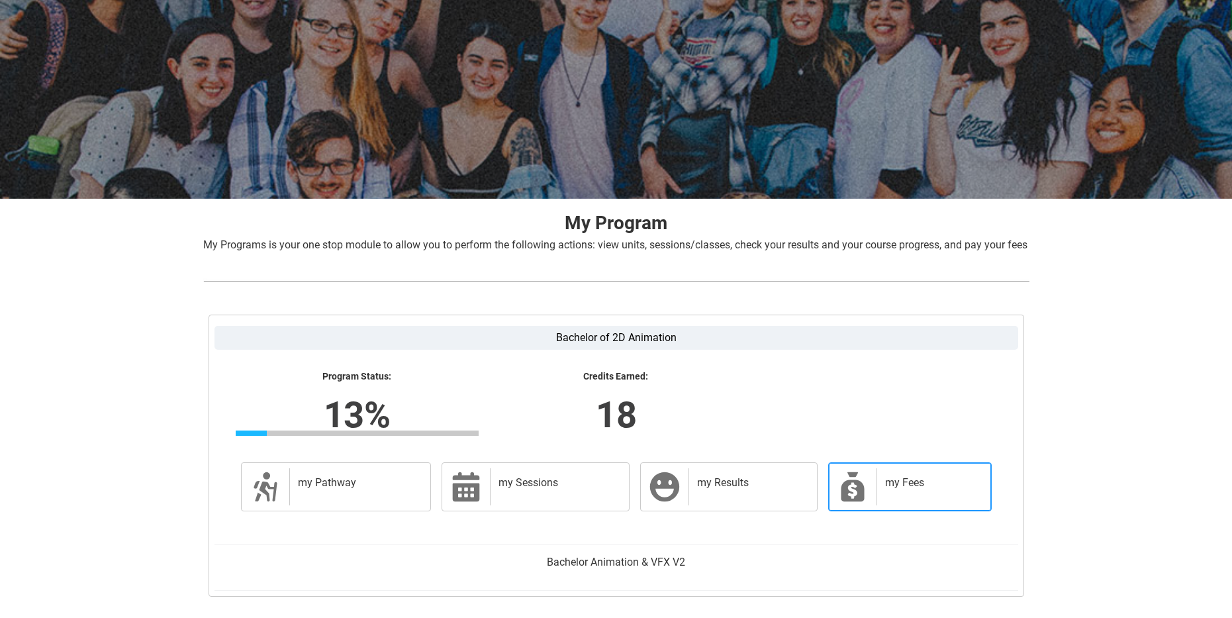 The width and height of the screenshot is (1232, 618). What do you see at coordinates (336, 487) in the screenshot?
I see `a: my Pathway` at bounding box center [336, 487].